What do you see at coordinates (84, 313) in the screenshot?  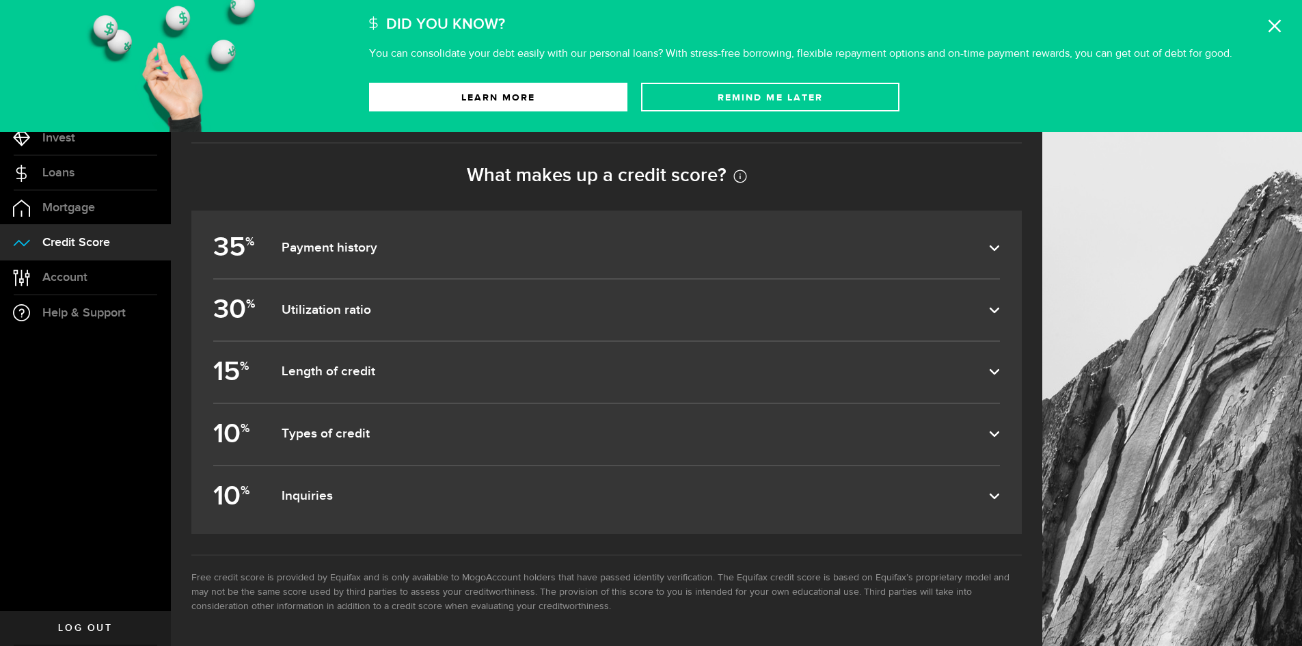 I see `span: Help & Support` at bounding box center [84, 313].